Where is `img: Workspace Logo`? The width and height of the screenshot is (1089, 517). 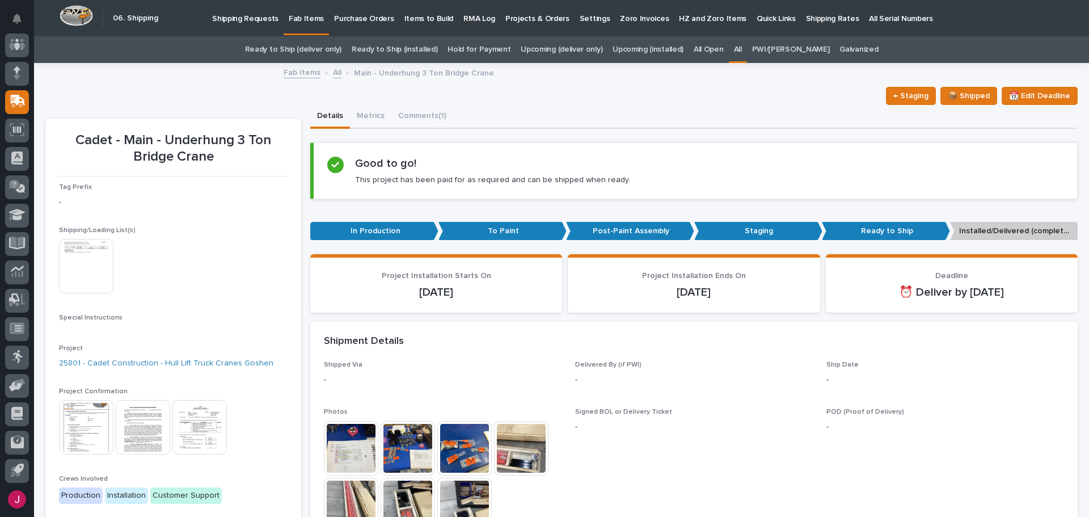
img: Workspace Logo is located at coordinates (76, 15).